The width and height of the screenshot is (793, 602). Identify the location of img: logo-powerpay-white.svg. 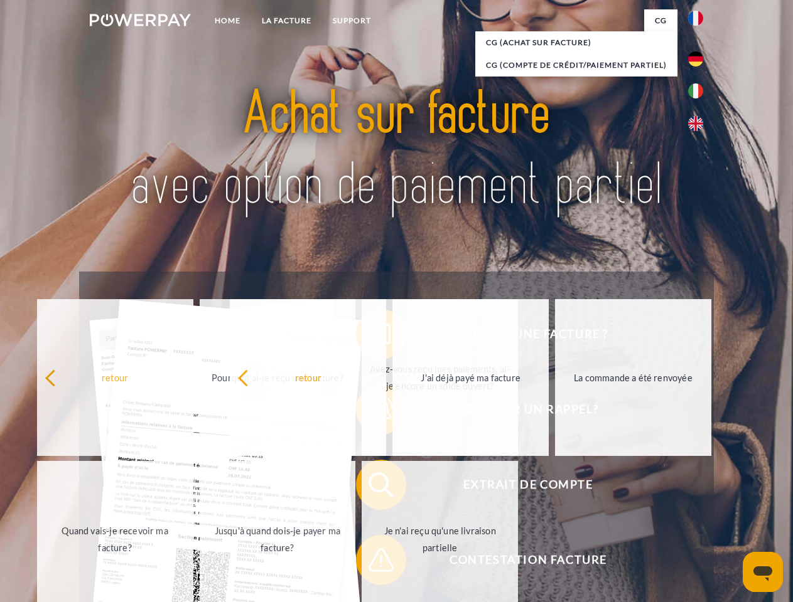
(140, 20).